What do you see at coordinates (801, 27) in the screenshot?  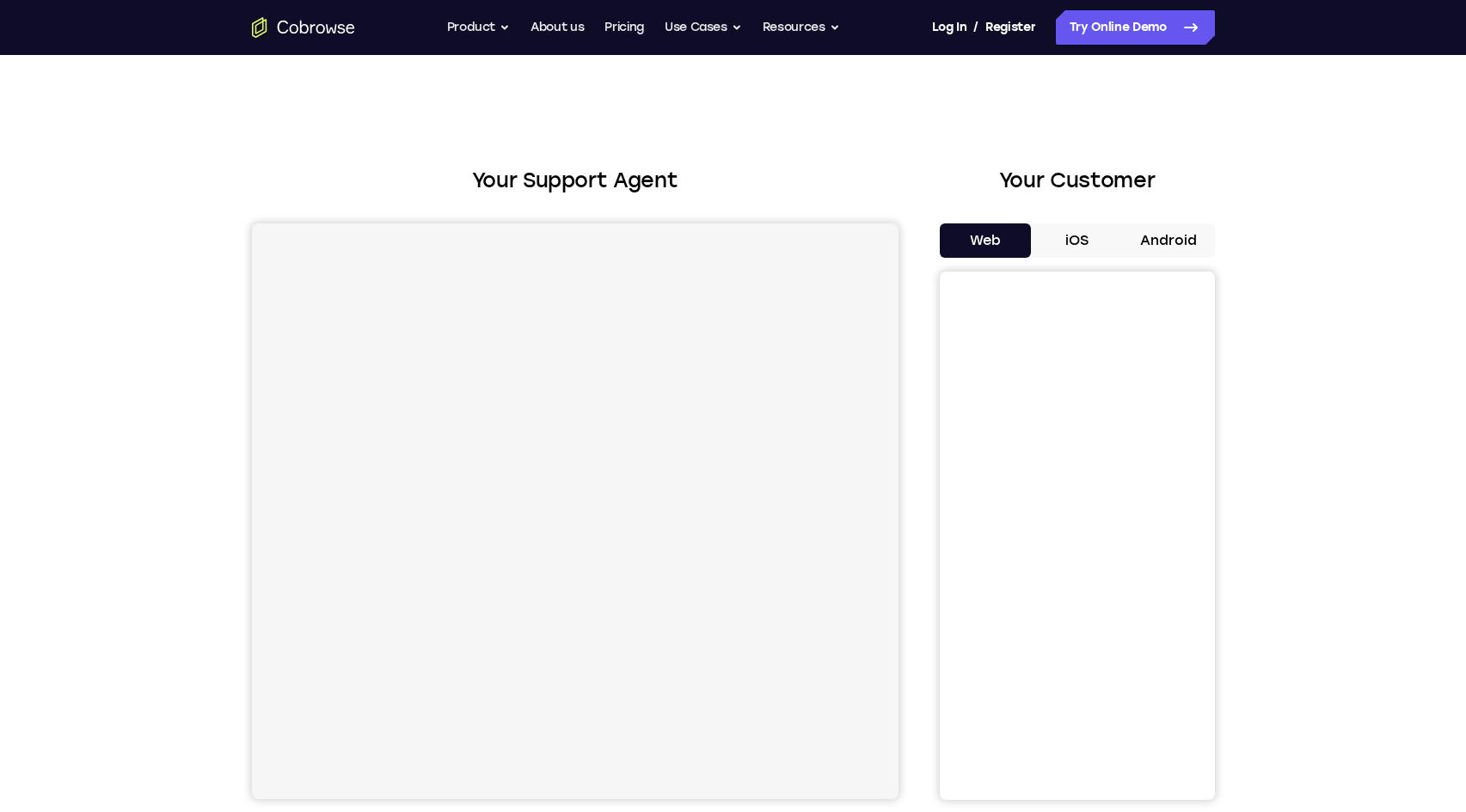 I see `button: Resources` at bounding box center [801, 27].